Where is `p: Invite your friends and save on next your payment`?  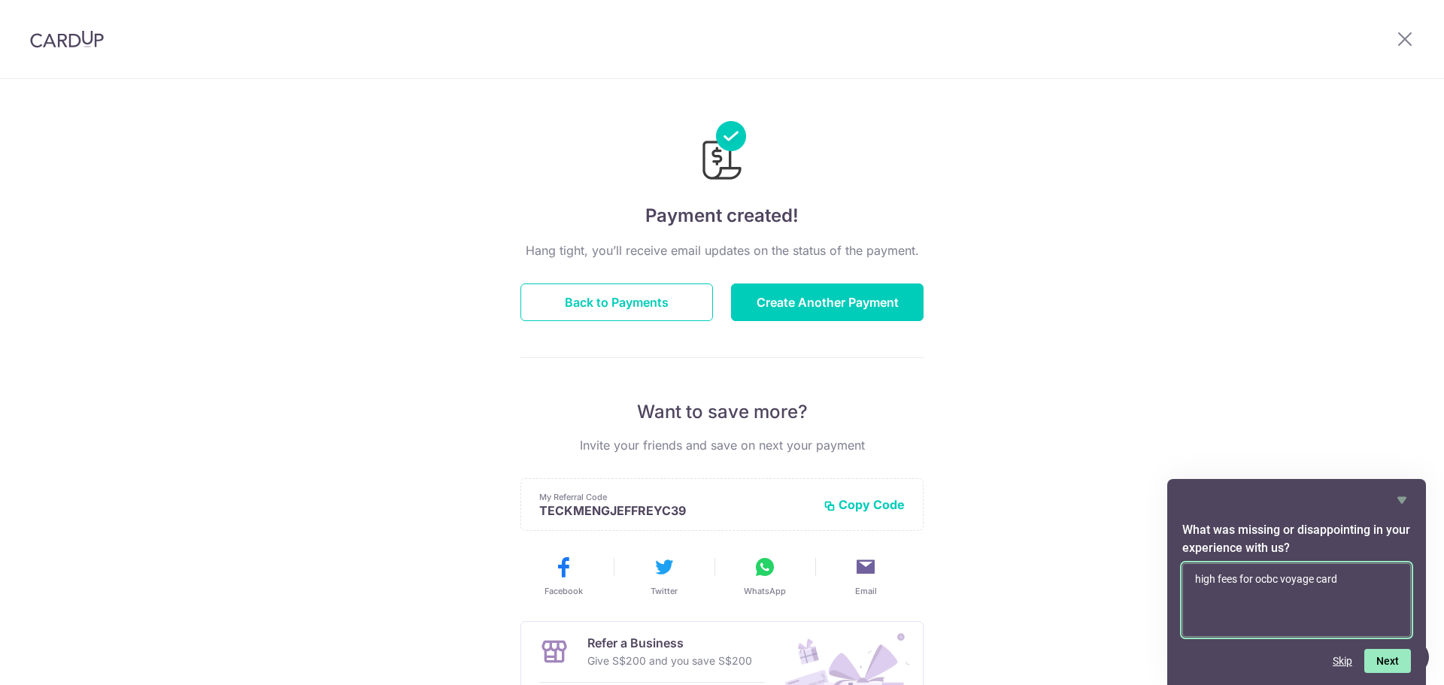 p: Invite your friends and save on next your payment is located at coordinates (722, 445).